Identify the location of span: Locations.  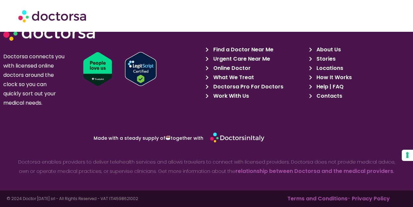
(329, 68).